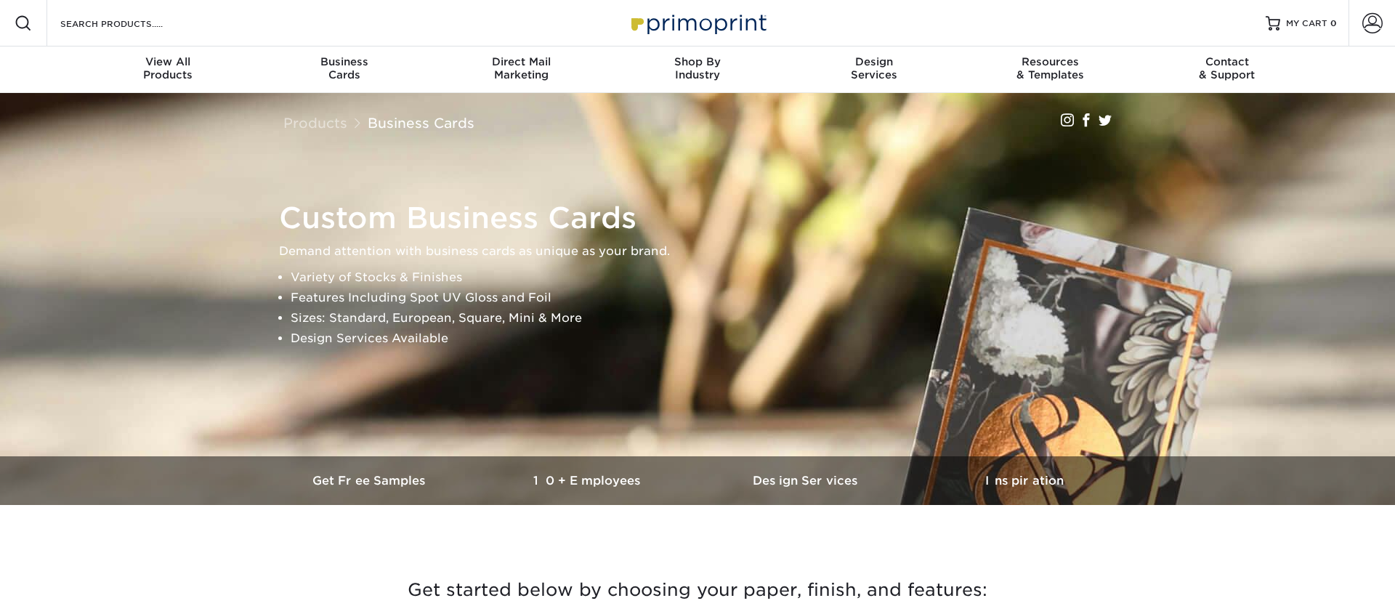 Image resolution: width=1395 pixels, height=614 pixels. What do you see at coordinates (697, 68) in the screenshot?
I see `div: Industry` at bounding box center [697, 68].